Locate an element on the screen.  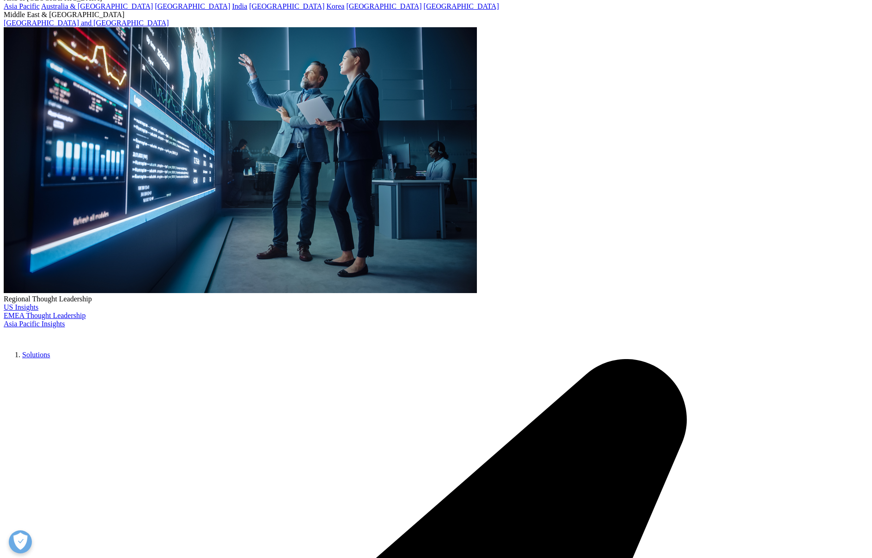
a: Korea is located at coordinates (335, 6).